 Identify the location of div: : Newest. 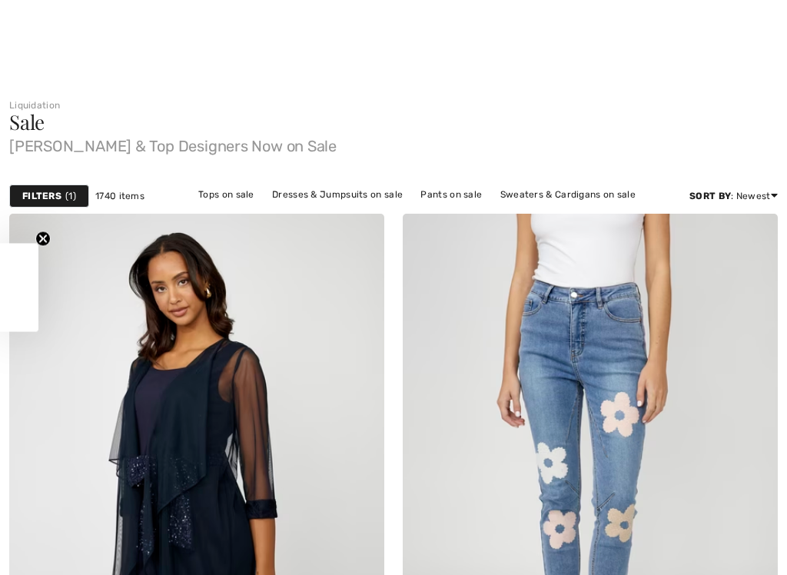
(733, 196).